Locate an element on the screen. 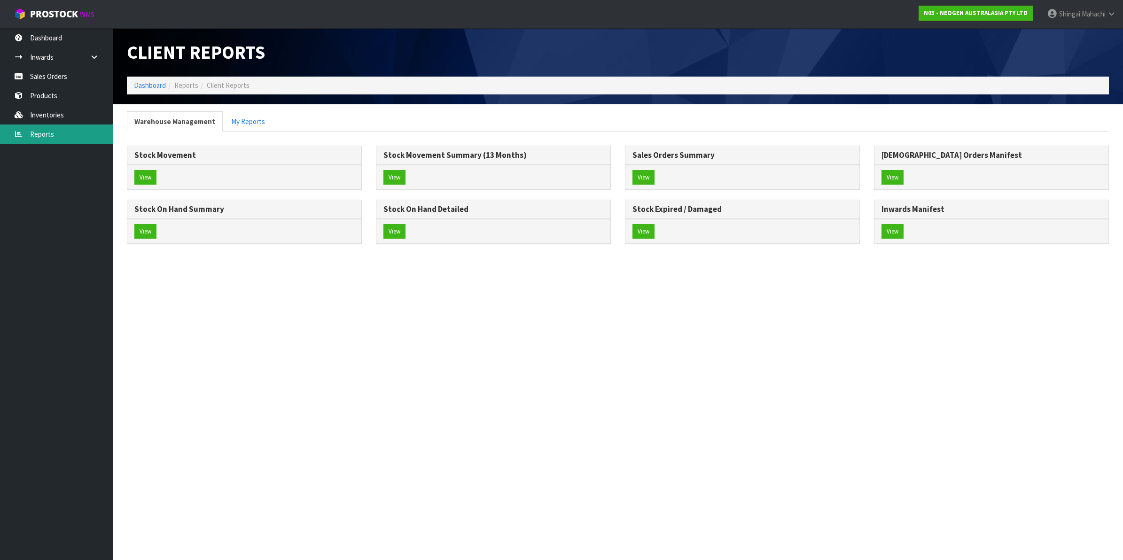 Image resolution: width=1123 pixels, height=560 pixels. span: Shingai is located at coordinates (1069, 14).